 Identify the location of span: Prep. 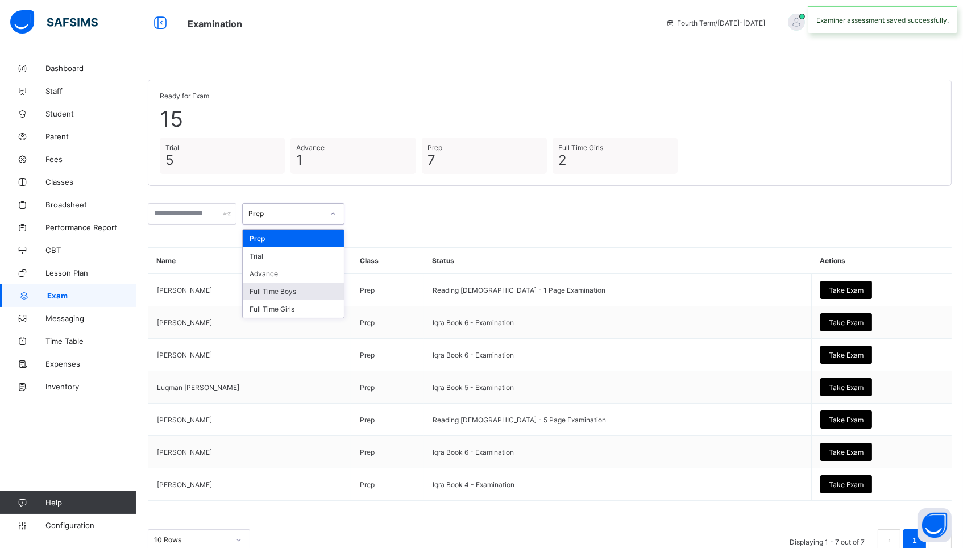
(484, 147).